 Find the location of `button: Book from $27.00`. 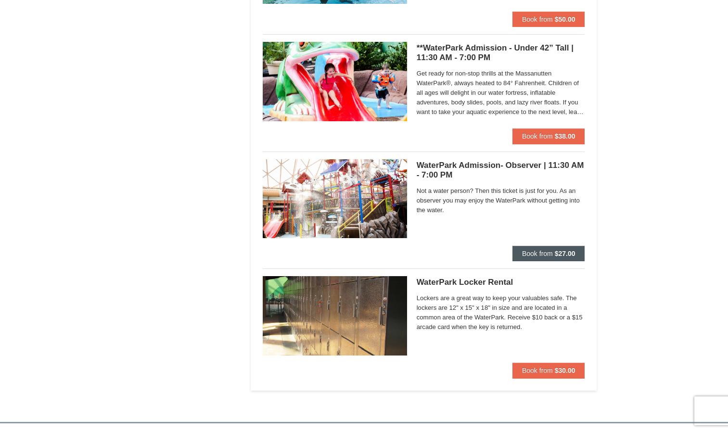

button: Book from $27.00 is located at coordinates (549, 254).